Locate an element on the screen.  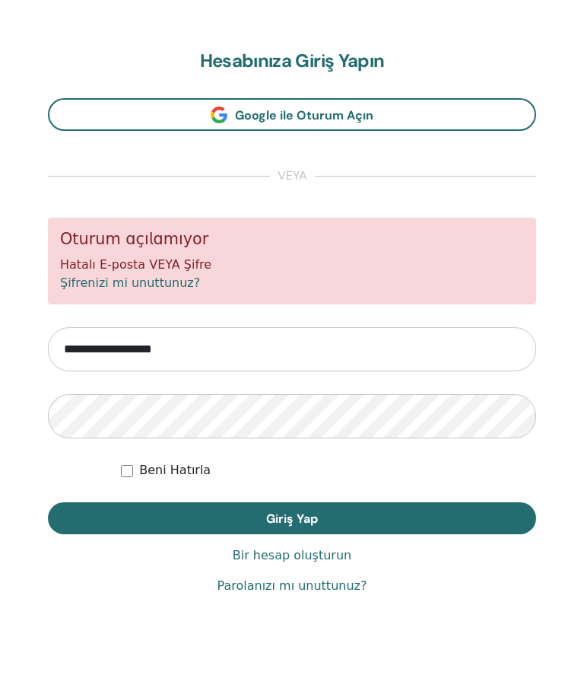
font: Hesabınıza Giriş Yapın is located at coordinates (292, 60).